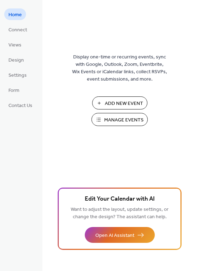 The width and height of the screenshot is (197, 271). Describe the element at coordinates (20, 106) in the screenshot. I see `span: Contact Us` at that location.